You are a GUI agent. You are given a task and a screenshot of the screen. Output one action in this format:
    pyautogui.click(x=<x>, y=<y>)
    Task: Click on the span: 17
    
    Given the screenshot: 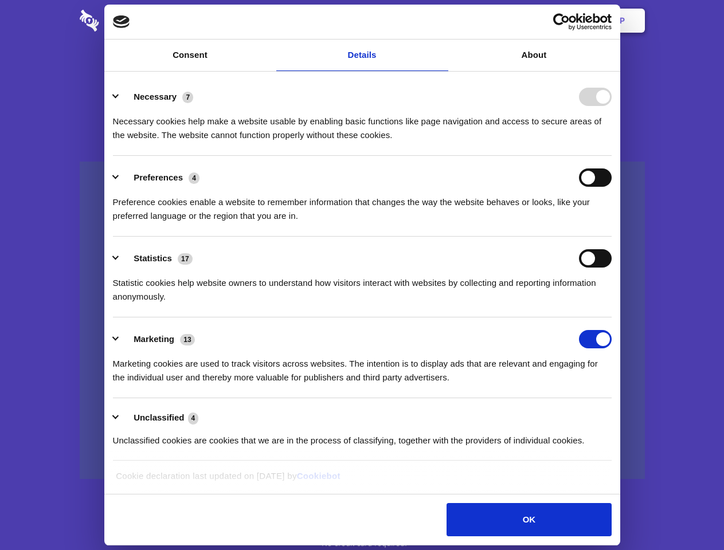 What is the action you would take?
    pyautogui.click(x=185, y=259)
    